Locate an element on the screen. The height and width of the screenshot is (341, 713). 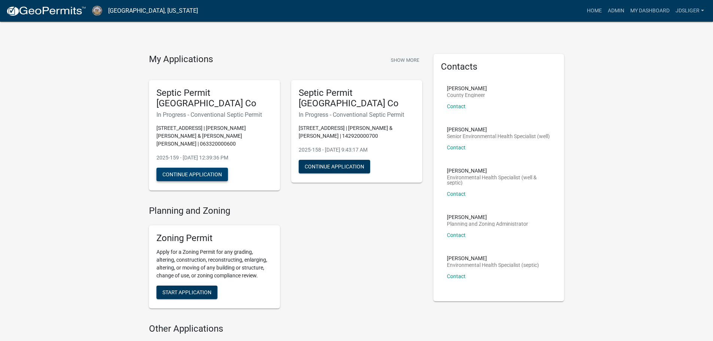
a: Home is located at coordinates (595, 11).